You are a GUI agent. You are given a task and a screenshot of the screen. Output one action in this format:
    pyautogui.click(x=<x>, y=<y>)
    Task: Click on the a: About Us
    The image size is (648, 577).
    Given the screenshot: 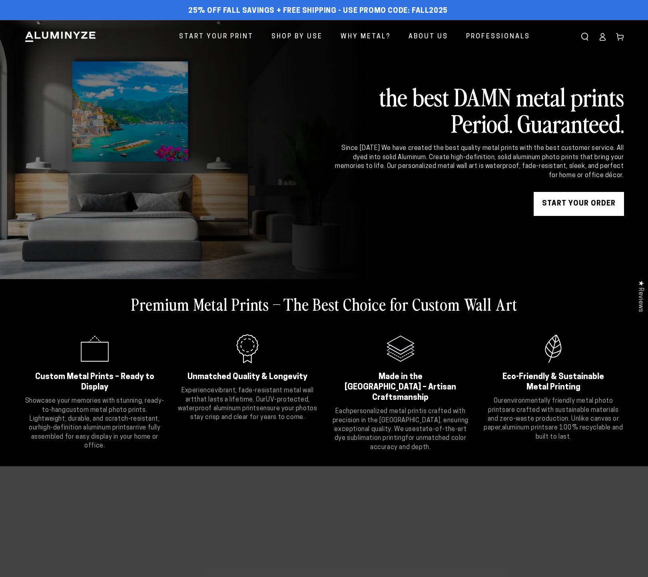 What is the action you would take?
    pyautogui.click(x=428, y=37)
    